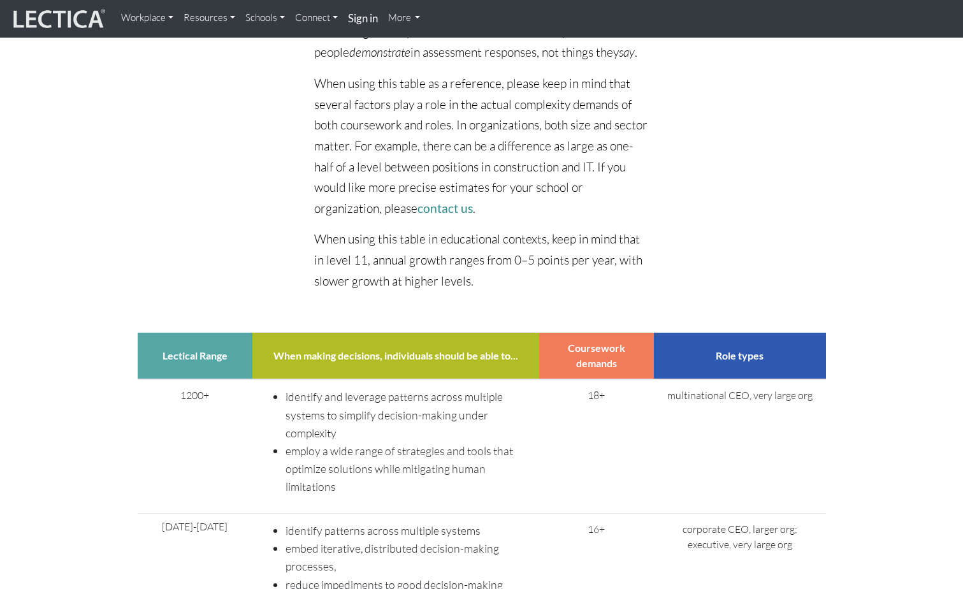  Describe the element at coordinates (363, 18) in the screenshot. I see `a: Sign in` at that location.